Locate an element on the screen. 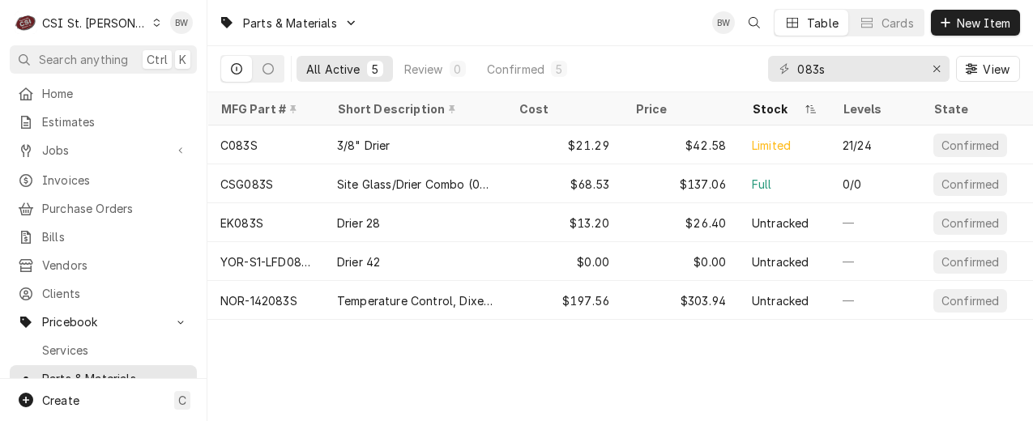 This screenshot has width=1033, height=421. div: MFG Part # is located at coordinates (264, 109).